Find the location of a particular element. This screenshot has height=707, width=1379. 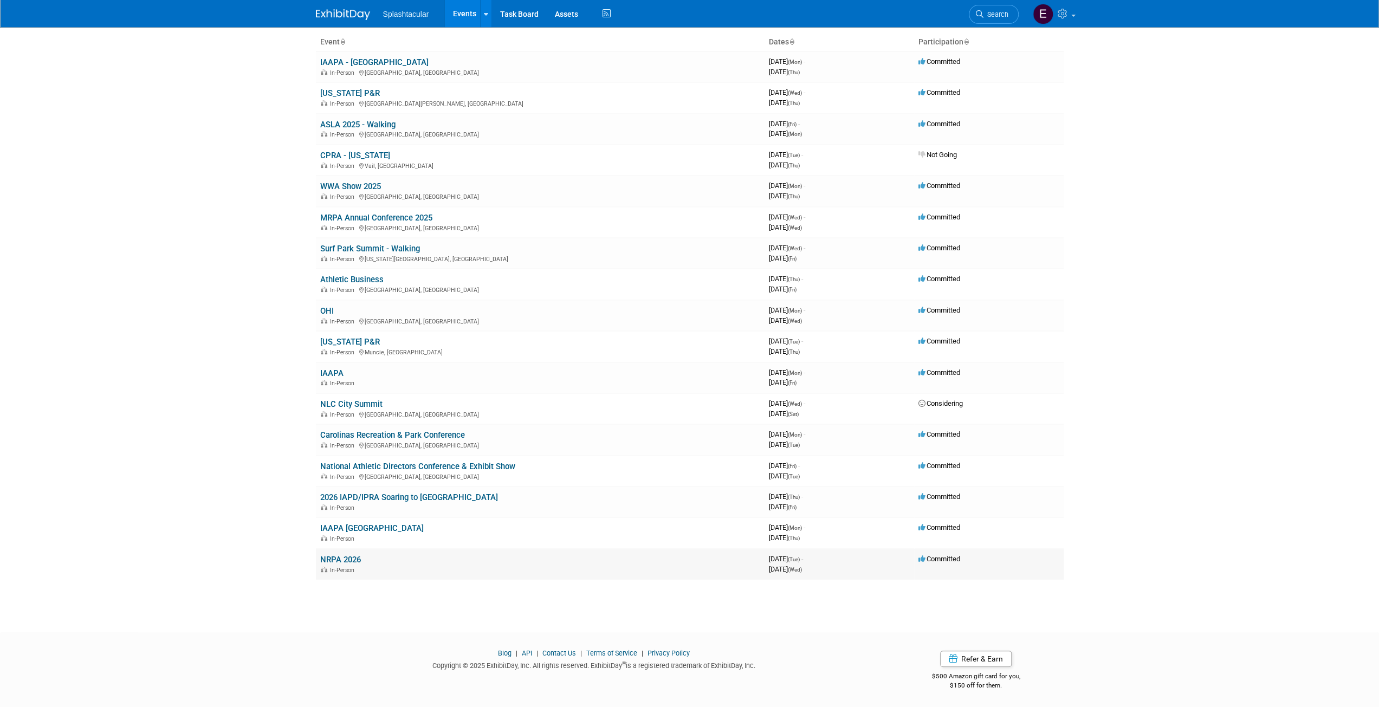

span: Not Going is located at coordinates (937, 154).